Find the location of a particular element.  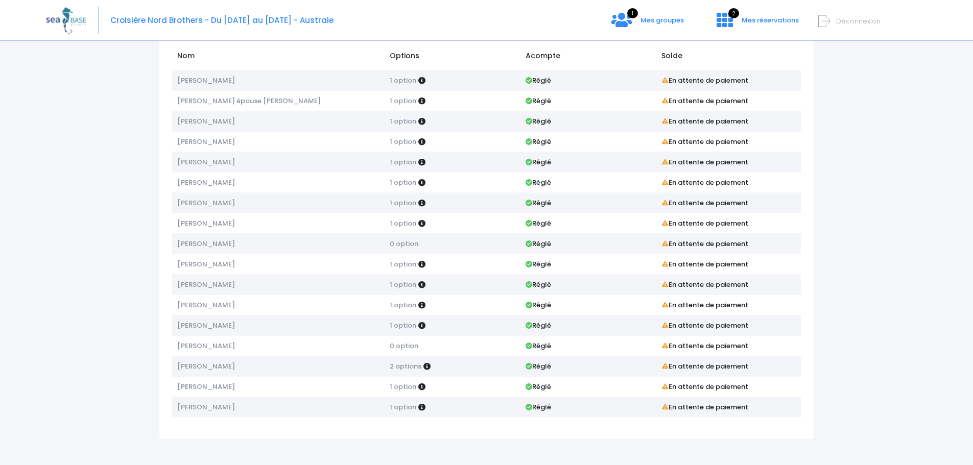

a: 1 Mes groupes is located at coordinates (648, 24).